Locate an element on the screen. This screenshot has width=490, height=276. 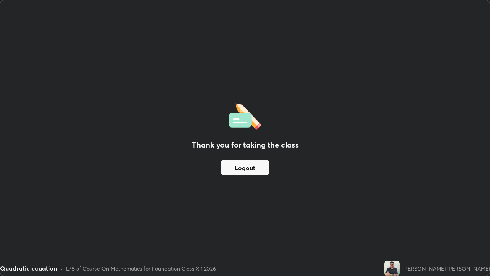
img: offlineFeedback.1438e8b3.svg is located at coordinates (245, 115).